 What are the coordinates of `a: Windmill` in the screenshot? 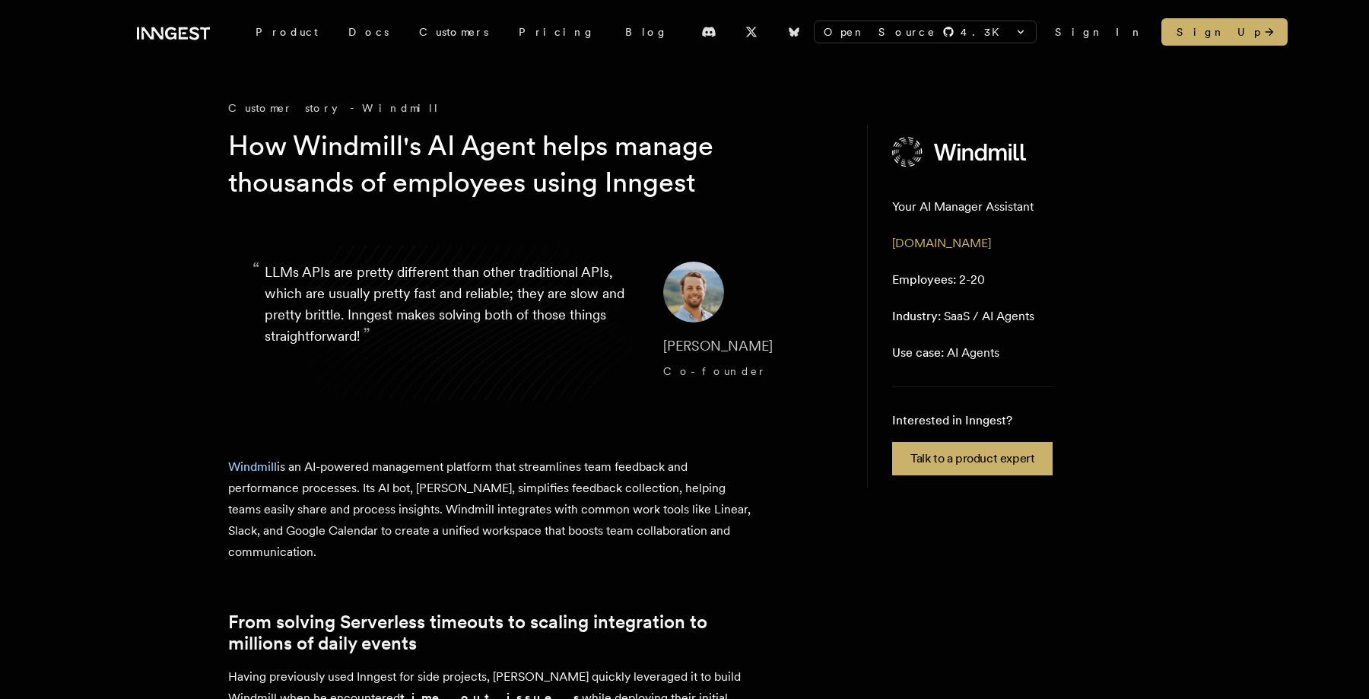 It's located at (253, 466).